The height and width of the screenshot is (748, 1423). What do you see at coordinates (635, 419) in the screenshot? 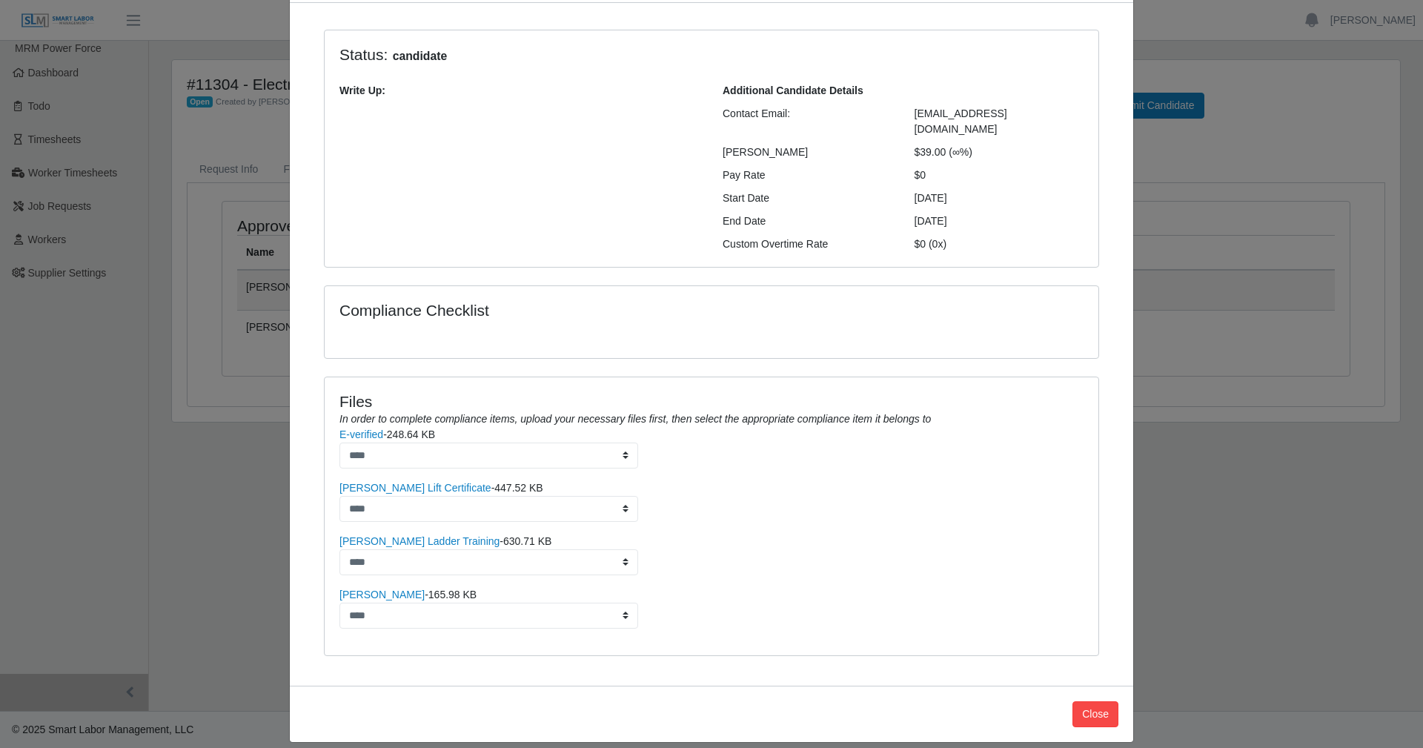
I see `i: In order to complete compliance items, upload your necessary files first, then select the appropr...` at bounding box center [635, 419].